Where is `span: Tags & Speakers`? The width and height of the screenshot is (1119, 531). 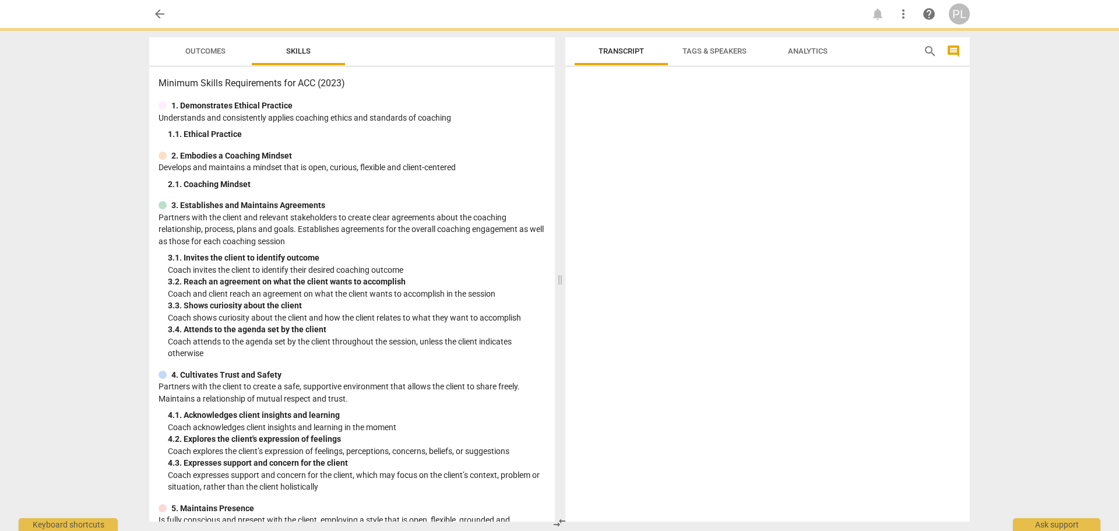 span: Tags & Speakers is located at coordinates (715, 51).